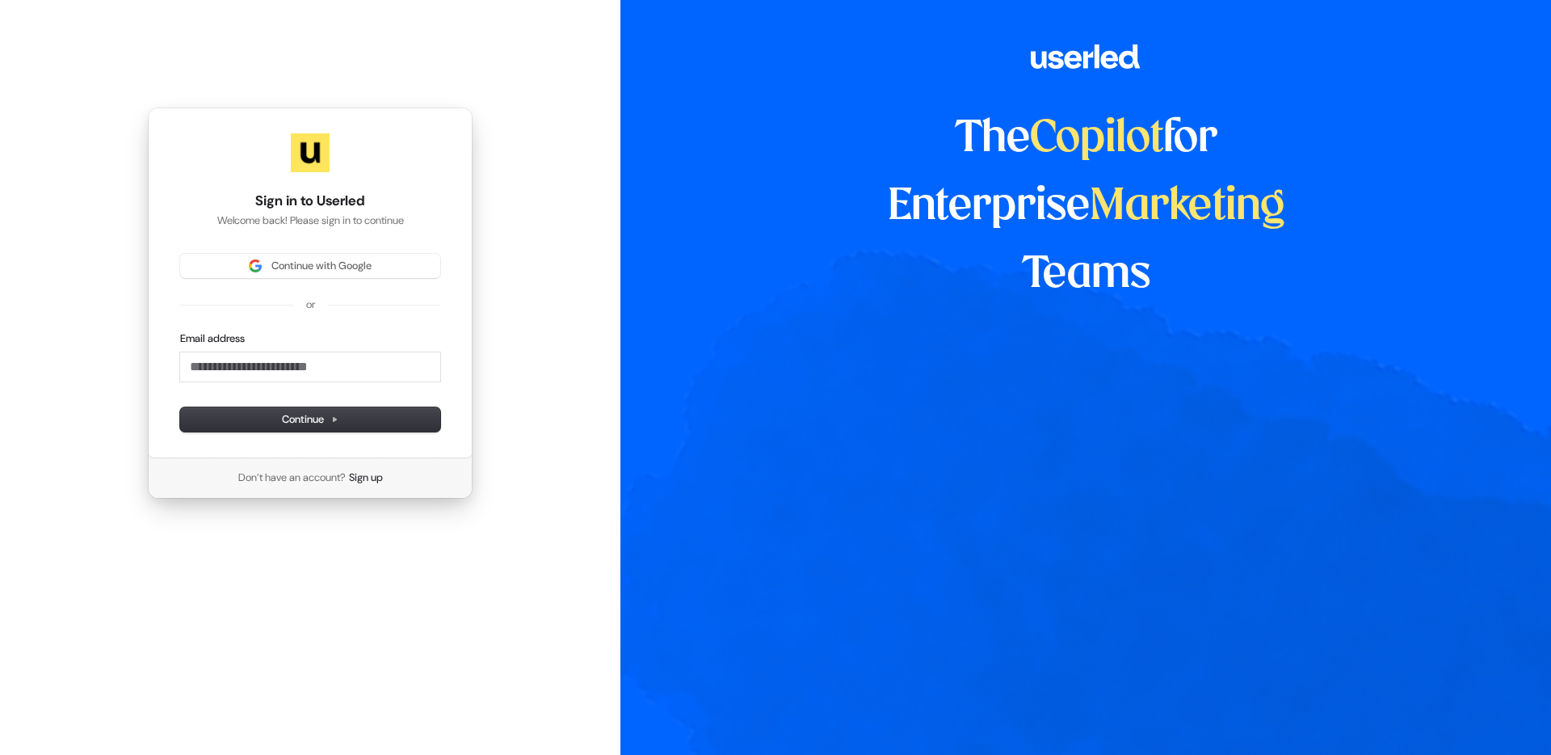  What do you see at coordinates (310, 419) in the screenshot?
I see `span: Continue` at bounding box center [310, 419].